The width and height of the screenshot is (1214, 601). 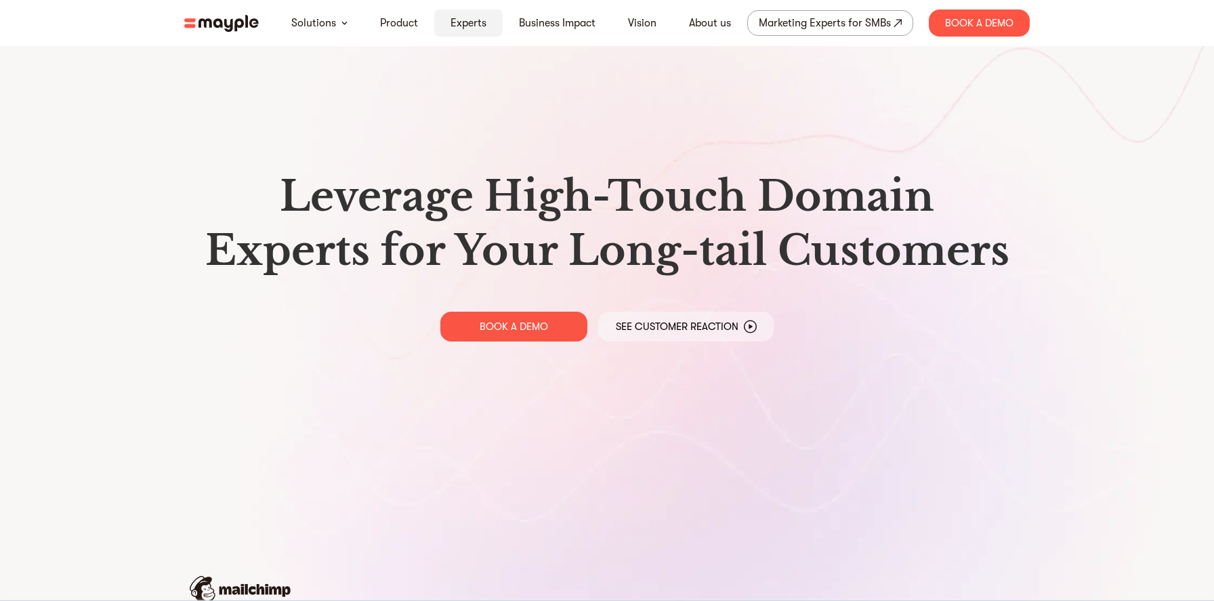 I want to click on a: About us, so click(x=710, y=23).